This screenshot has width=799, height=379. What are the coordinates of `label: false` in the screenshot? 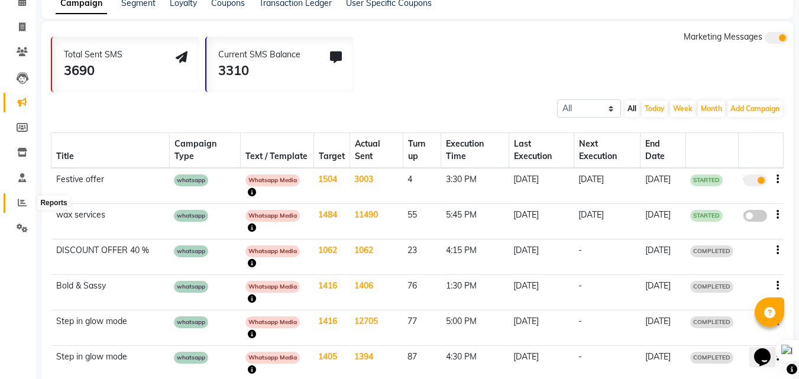 It's located at (755, 216).